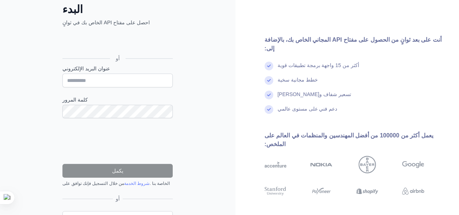 The image size is (459, 215). I want to click on button: يكمل, so click(117, 171).